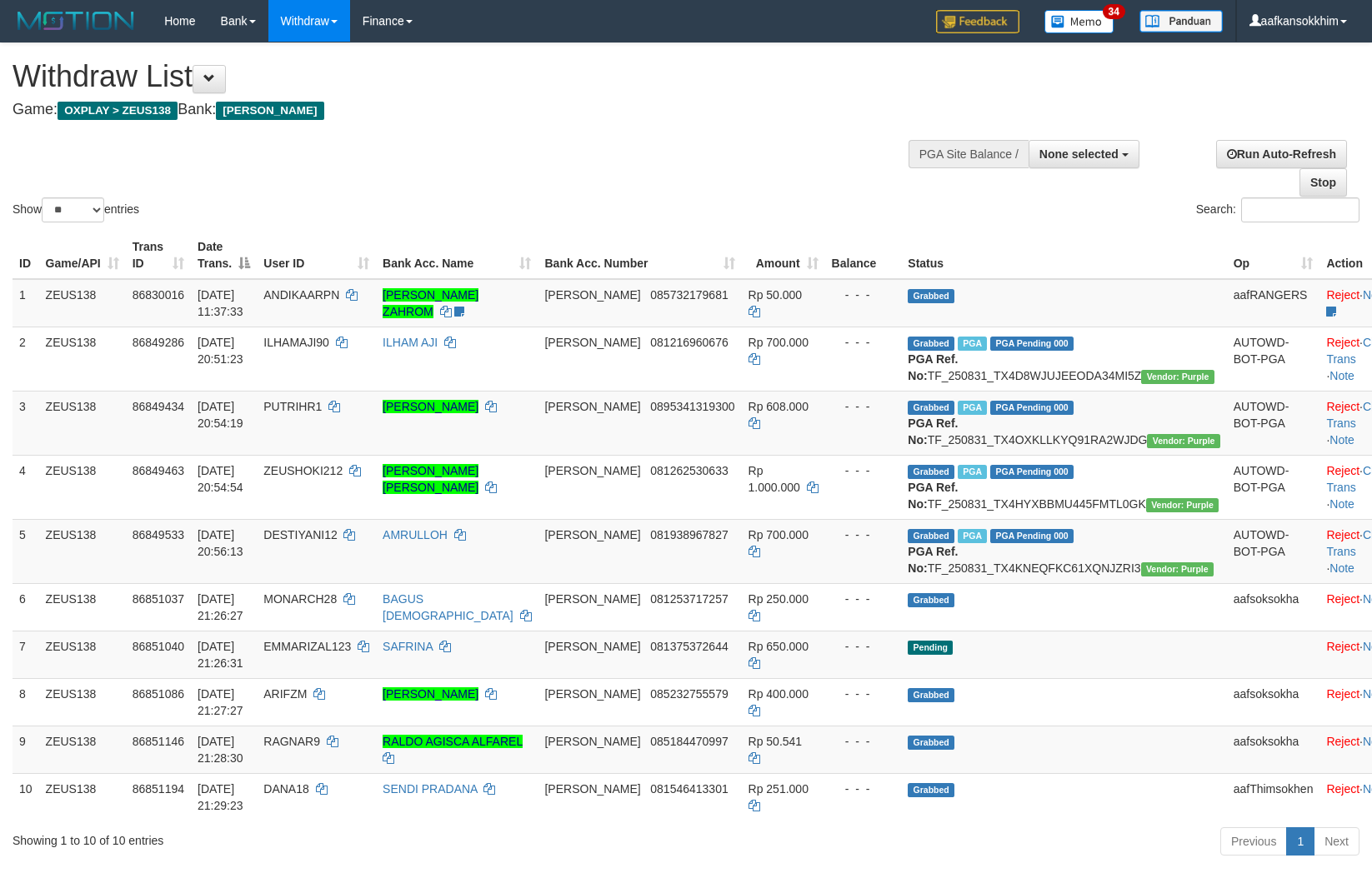  What do you see at coordinates (692, 407) in the screenshot?
I see `span: Copy 0895341319300 to clipboard` at bounding box center [692, 407].